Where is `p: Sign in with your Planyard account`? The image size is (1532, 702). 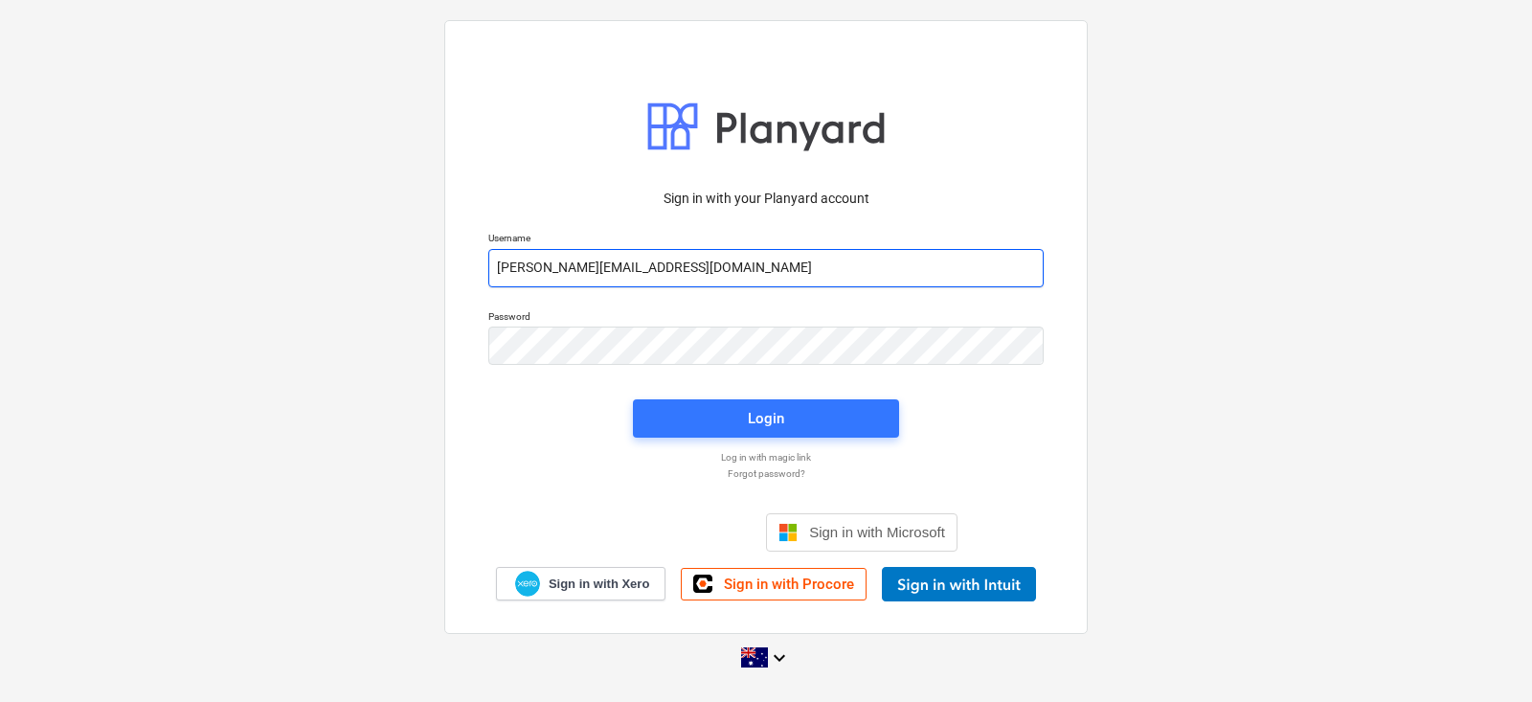 p: Sign in with your Planyard account is located at coordinates (766, 198).